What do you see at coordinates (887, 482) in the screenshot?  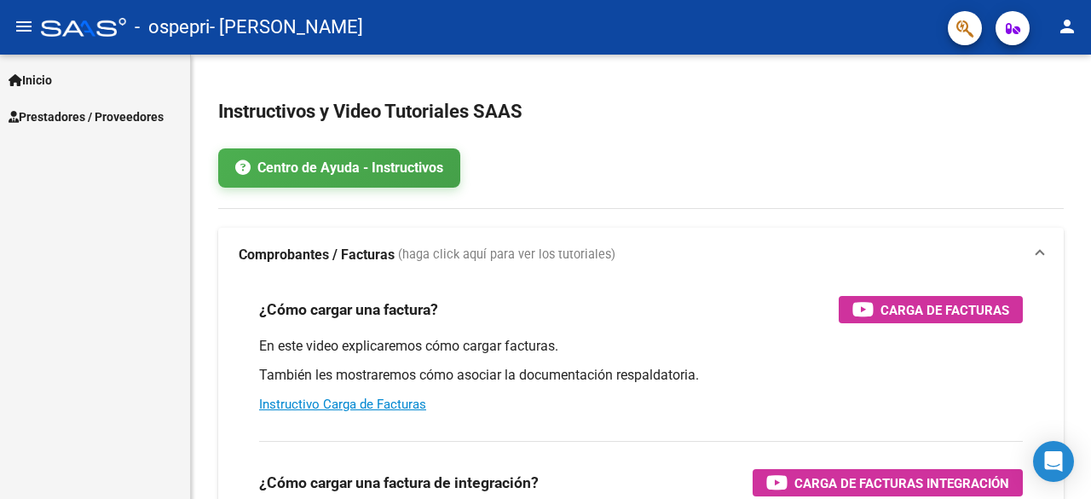 I see `button: Carga de Facturas Integración` at bounding box center [887, 482].